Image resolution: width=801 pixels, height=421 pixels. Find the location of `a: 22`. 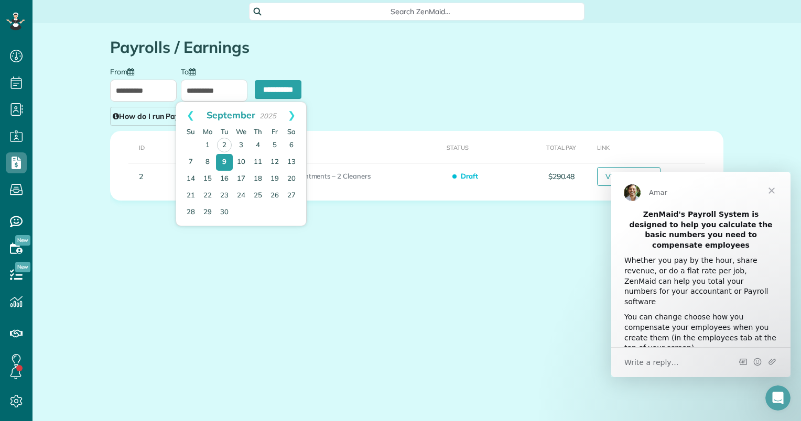

a: 22 is located at coordinates (208, 196).